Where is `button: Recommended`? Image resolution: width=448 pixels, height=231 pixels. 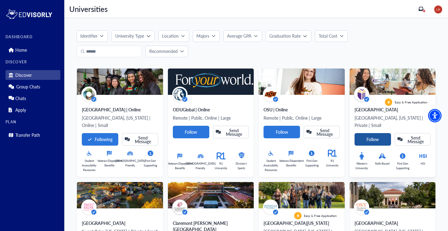 button: Recommended is located at coordinates (167, 51).